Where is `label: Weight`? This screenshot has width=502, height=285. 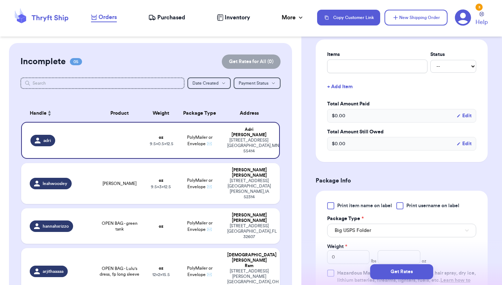 label: Weight is located at coordinates (337, 247).